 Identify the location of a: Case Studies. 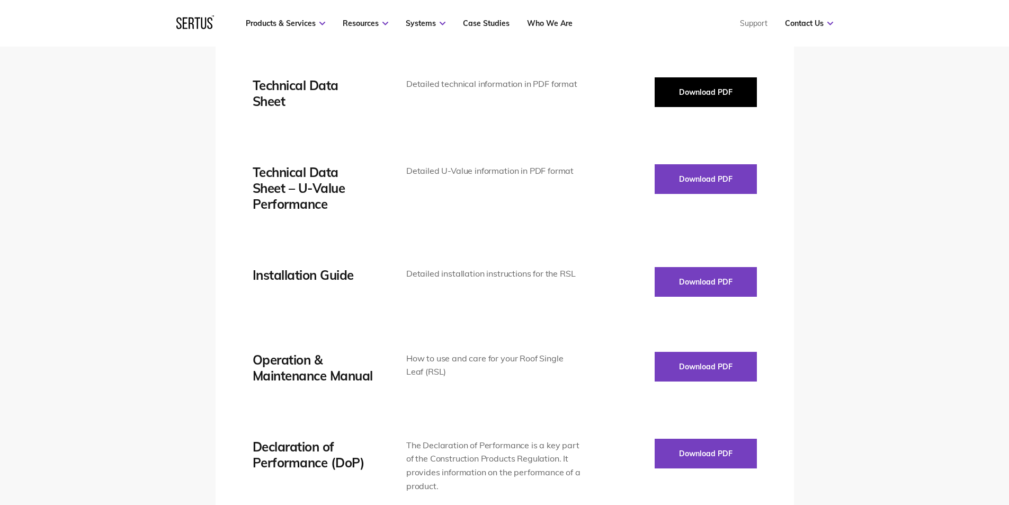
(486, 23).